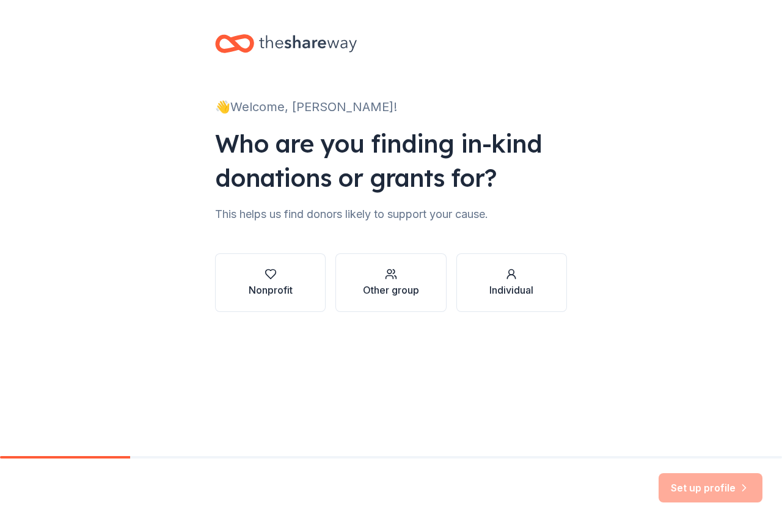 This screenshot has width=782, height=522. What do you see at coordinates (511, 290) in the screenshot?
I see `div: Individual` at bounding box center [511, 290].